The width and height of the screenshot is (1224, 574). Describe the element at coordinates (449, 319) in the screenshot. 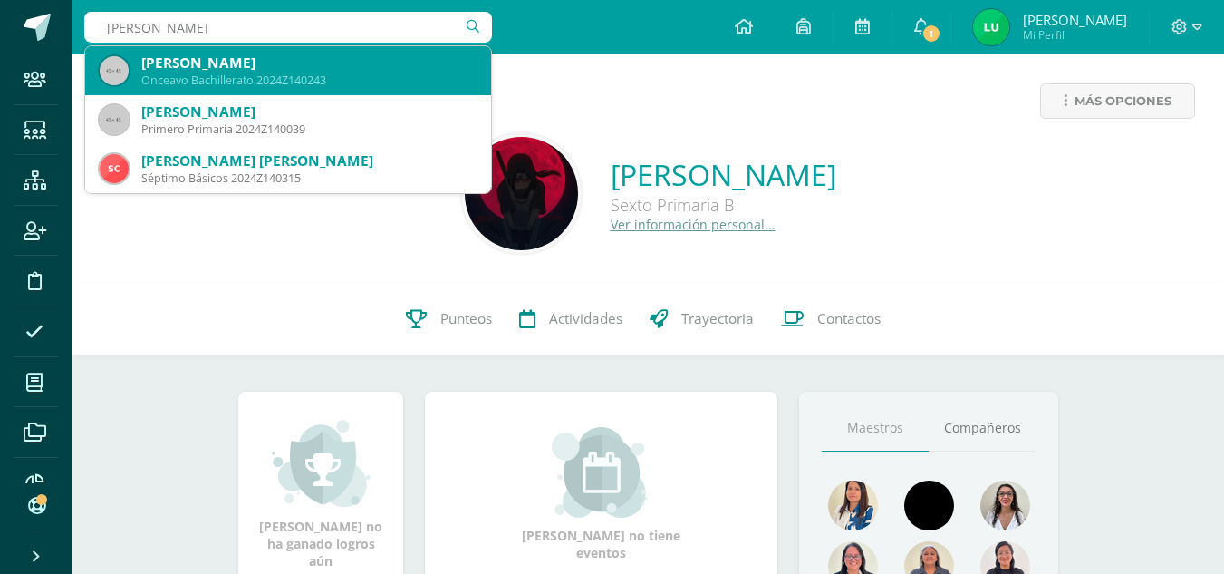

I see `a: Punteos` at that location.